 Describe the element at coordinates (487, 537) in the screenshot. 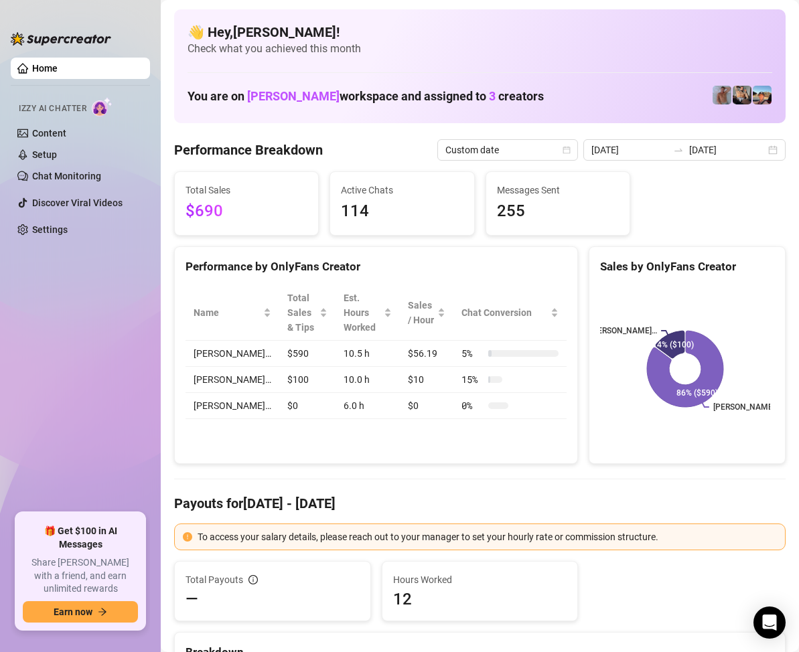

I see `div: To access your salary details, please reach out to your manager to set your hourly rate or commis...` at that location.